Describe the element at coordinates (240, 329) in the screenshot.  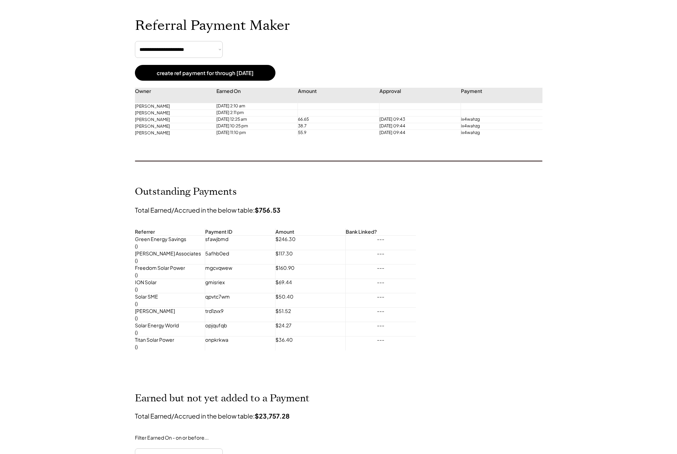
I see `div: opjqufqb` at that location.